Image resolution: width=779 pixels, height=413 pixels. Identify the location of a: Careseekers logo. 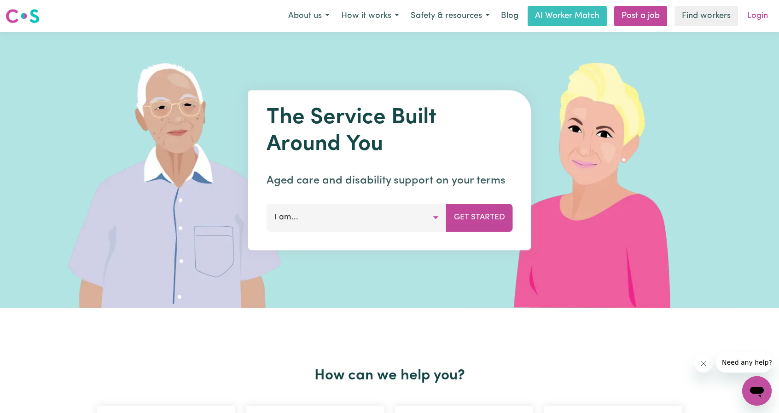
(23, 16).